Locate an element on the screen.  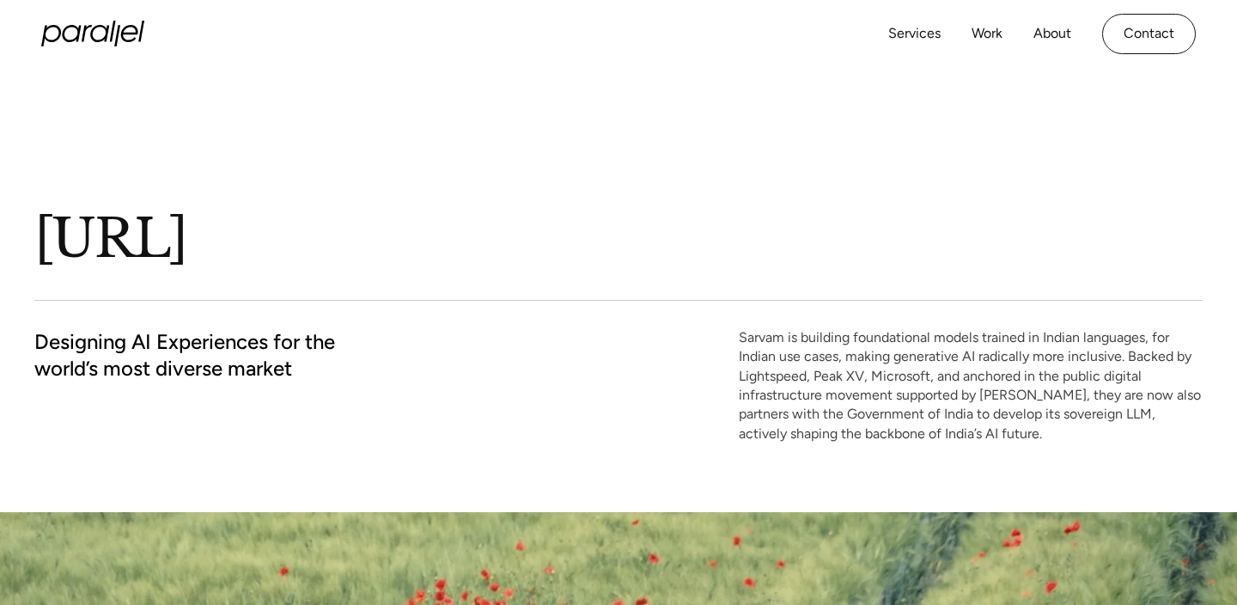
a: About is located at coordinates (1052, 34).